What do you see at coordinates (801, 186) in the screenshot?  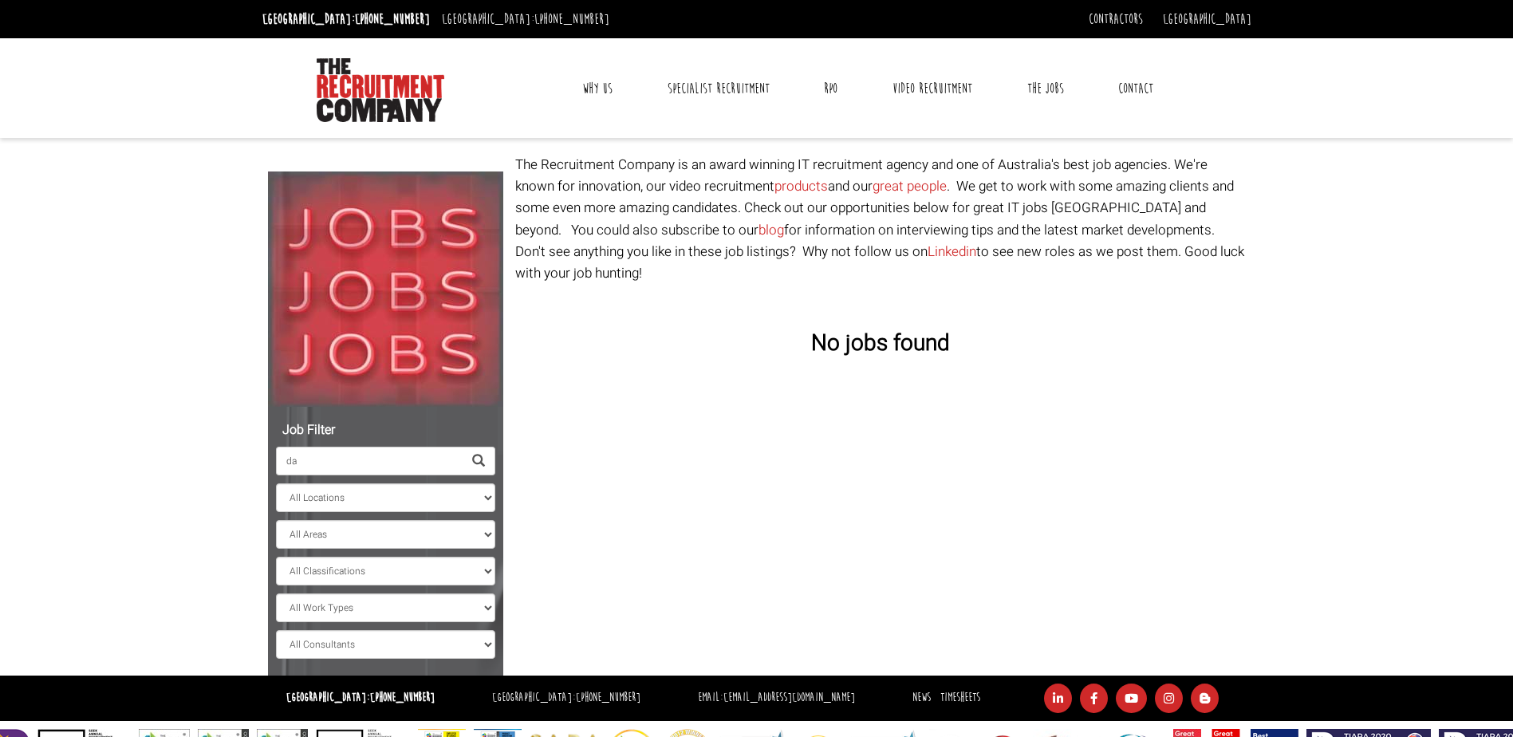 I see `a: products` at bounding box center [801, 186].